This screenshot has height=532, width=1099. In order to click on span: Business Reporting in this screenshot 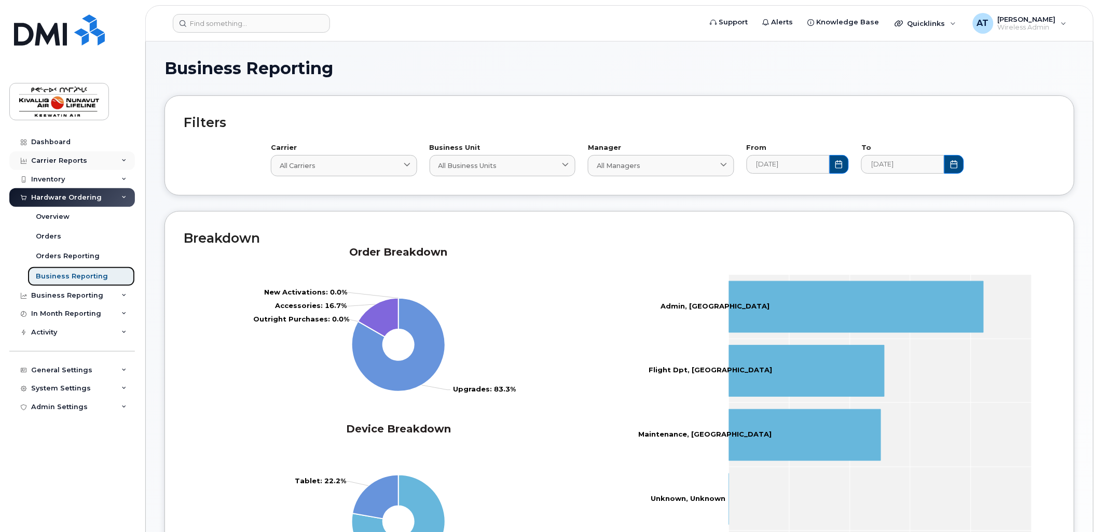, I will do `click(249, 69)`.